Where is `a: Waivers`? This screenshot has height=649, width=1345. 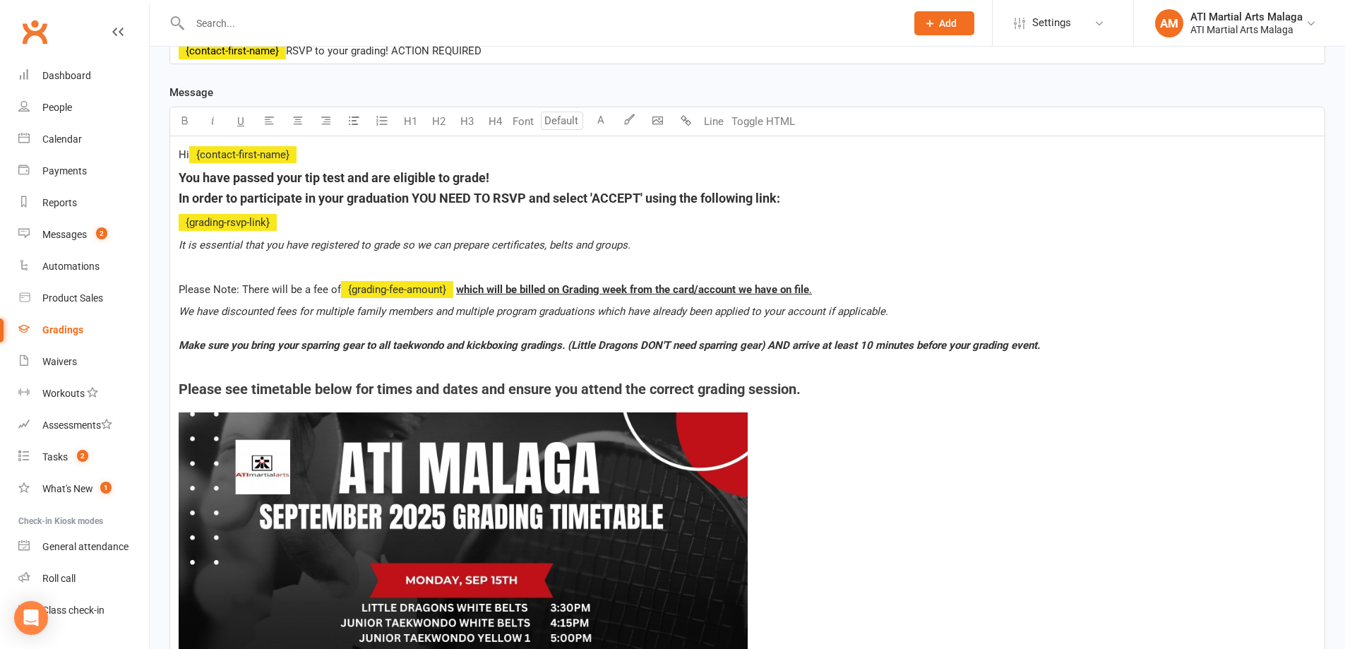 a: Waivers is located at coordinates (83, 362).